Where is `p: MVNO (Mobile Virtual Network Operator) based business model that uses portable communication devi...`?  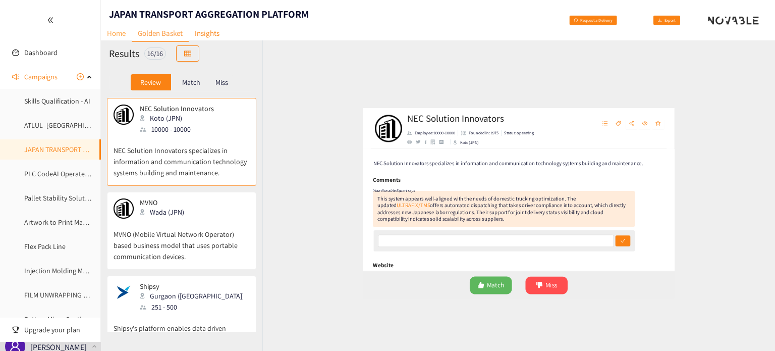 p: MVNO (Mobile Virtual Network Operator) based business model that uses portable communication devi... is located at coordinates (182, 240).